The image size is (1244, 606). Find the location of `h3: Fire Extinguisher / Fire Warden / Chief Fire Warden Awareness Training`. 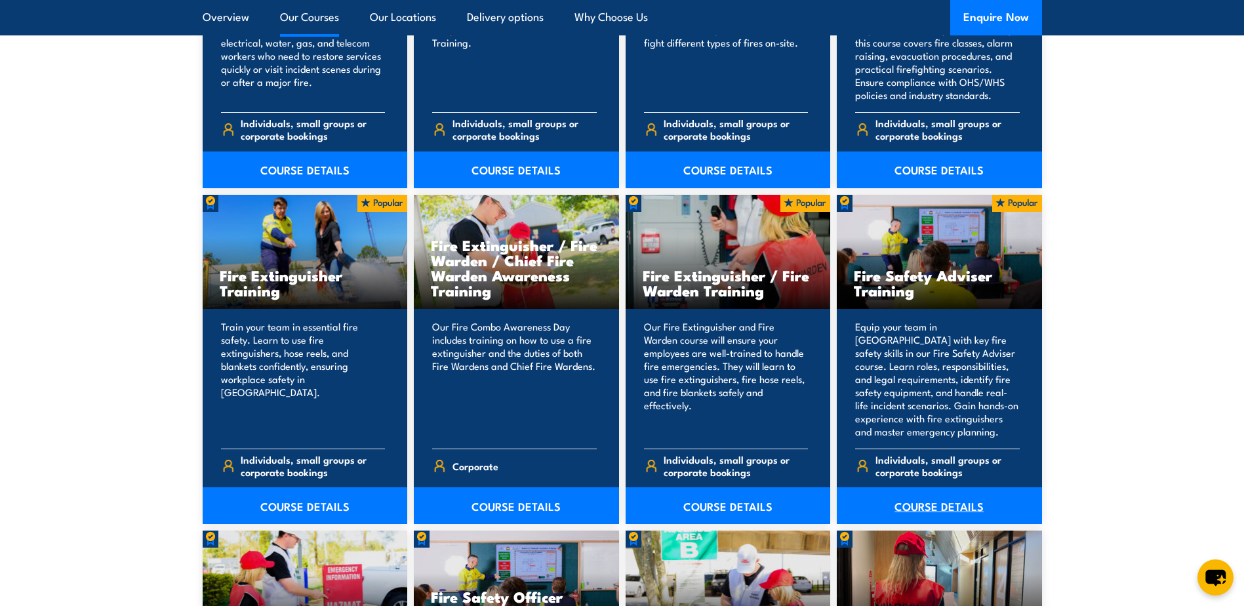

h3: Fire Extinguisher / Fire Warden / Chief Fire Warden Awareness Training is located at coordinates (516, 267).